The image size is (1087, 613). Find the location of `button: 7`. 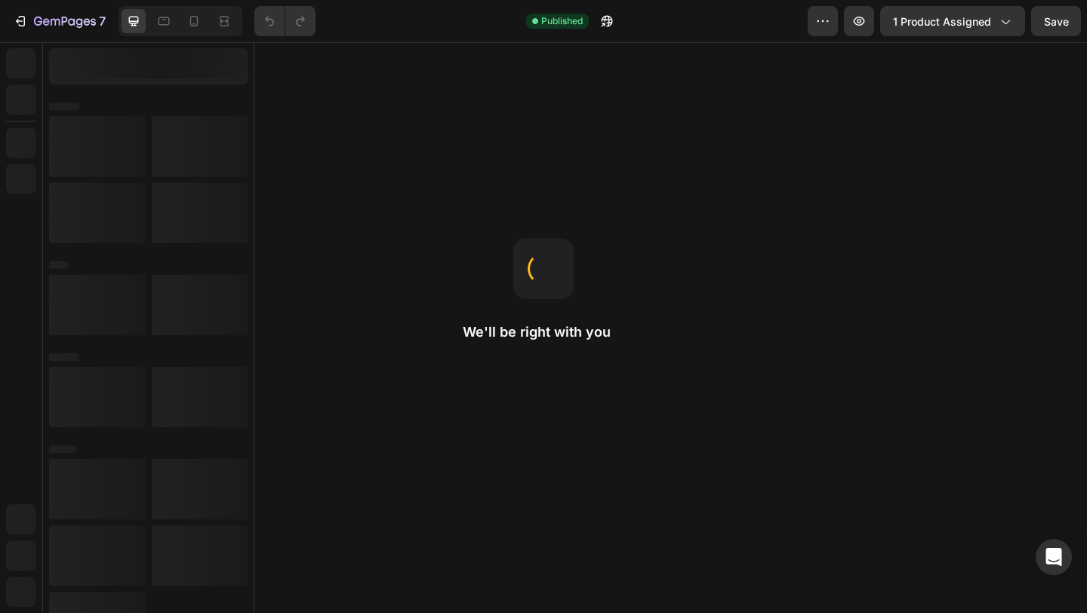

button: 7 is located at coordinates (59, 21).